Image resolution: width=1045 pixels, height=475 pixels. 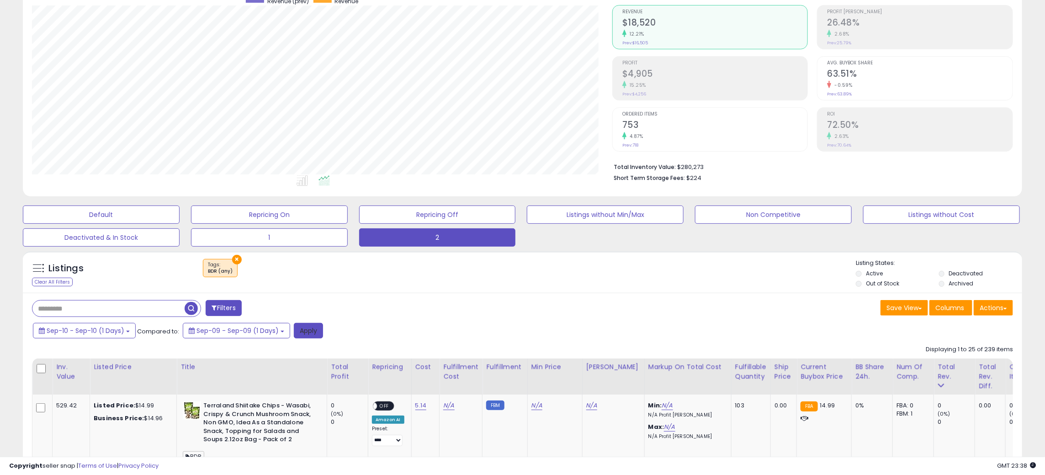 I want to click on button: Sep-10 - Sep-10 (1 Days), so click(x=84, y=331).